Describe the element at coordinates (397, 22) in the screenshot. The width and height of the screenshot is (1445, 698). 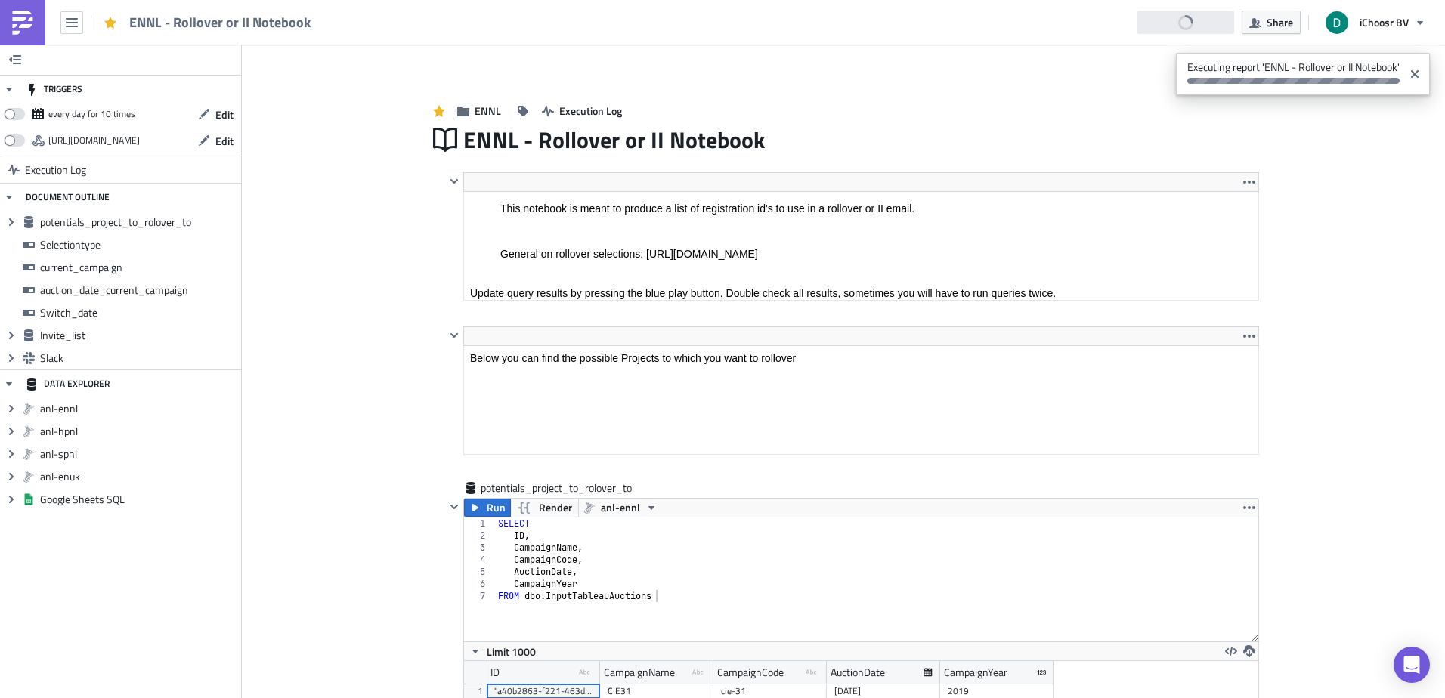
I see `h2: Final Invite List` at that location.